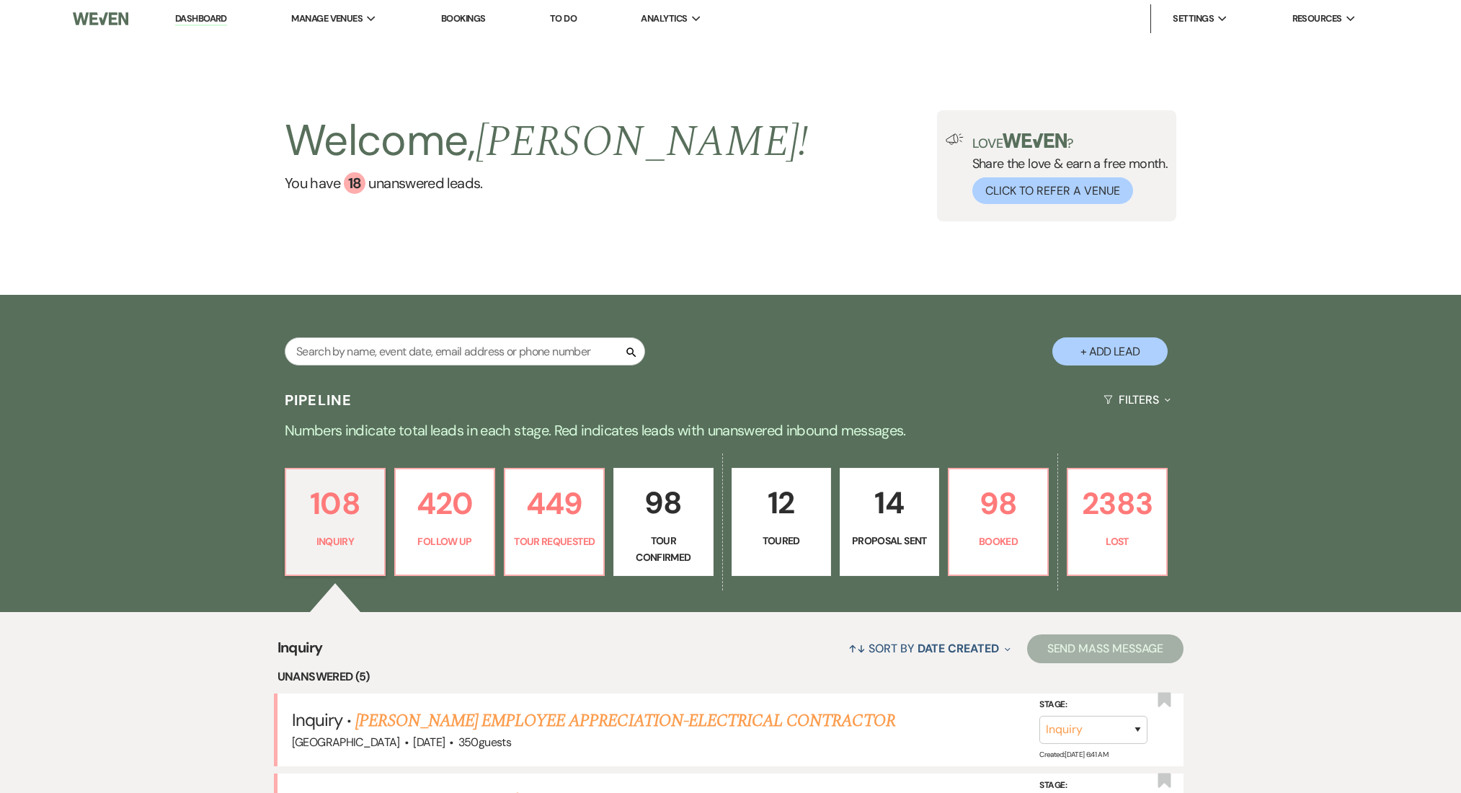 This screenshot has width=1461, height=793. I want to click on p: 12, so click(781, 502).